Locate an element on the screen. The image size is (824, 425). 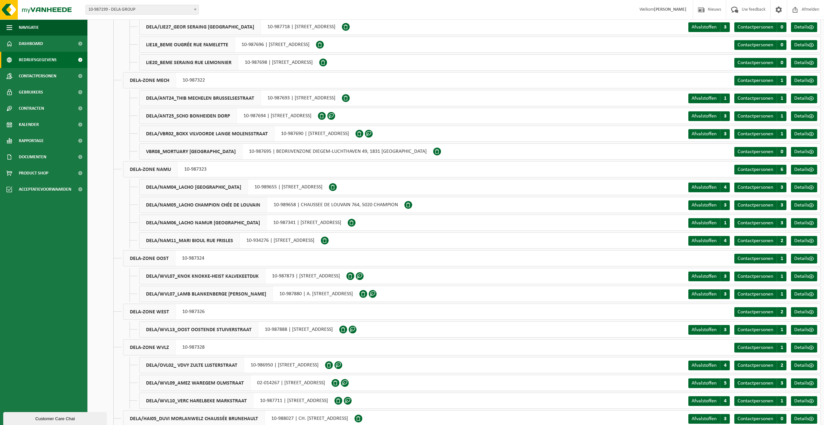
span: DELA/VBR02_BOXX VILVOORDE LANGE MOLENSSTRAAT is located at coordinates (207, 134).